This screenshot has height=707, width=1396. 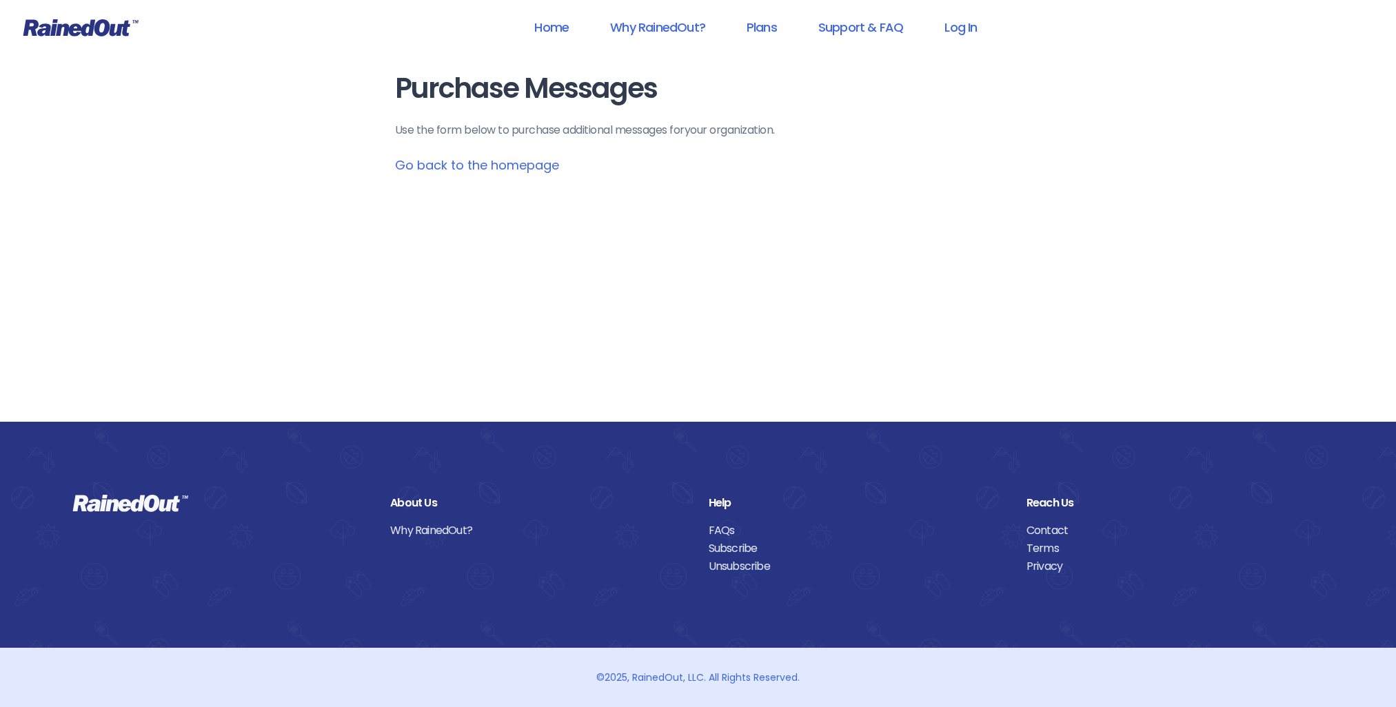 What do you see at coordinates (552, 27) in the screenshot?
I see `a: Home` at bounding box center [552, 27].